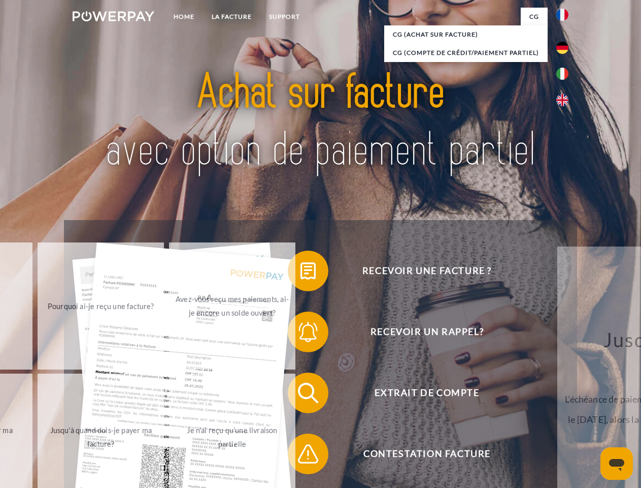 This screenshot has width=641, height=488. What do you see at coordinates (420, 393) in the screenshot?
I see `button: Extrait de compte` at bounding box center [420, 393].